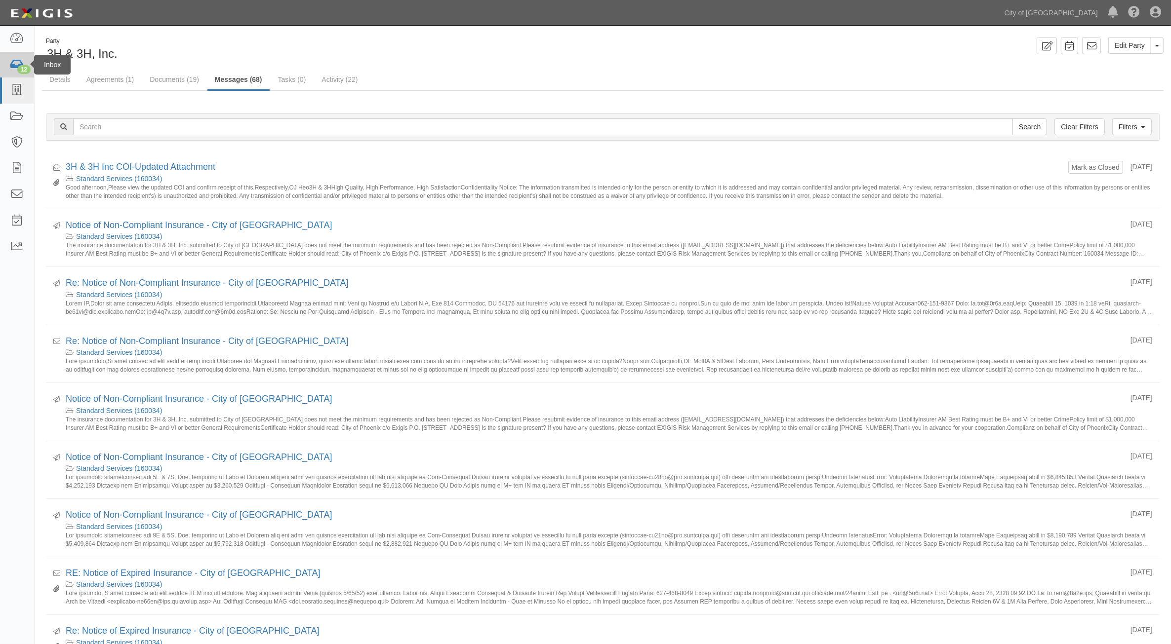  What do you see at coordinates (563, 167) in the screenshot?
I see `div: 3H & 3H Inc COI-Updated Attachment` at bounding box center [563, 167].